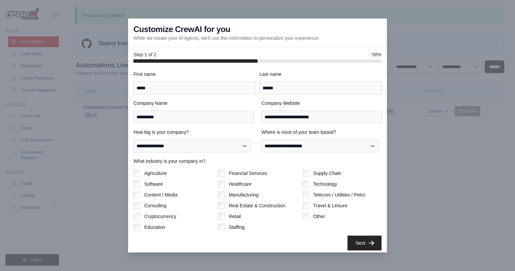 The image size is (515, 271). What do you see at coordinates (145, 55) in the screenshot?
I see `span: Step 1 of 2` at bounding box center [145, 55].